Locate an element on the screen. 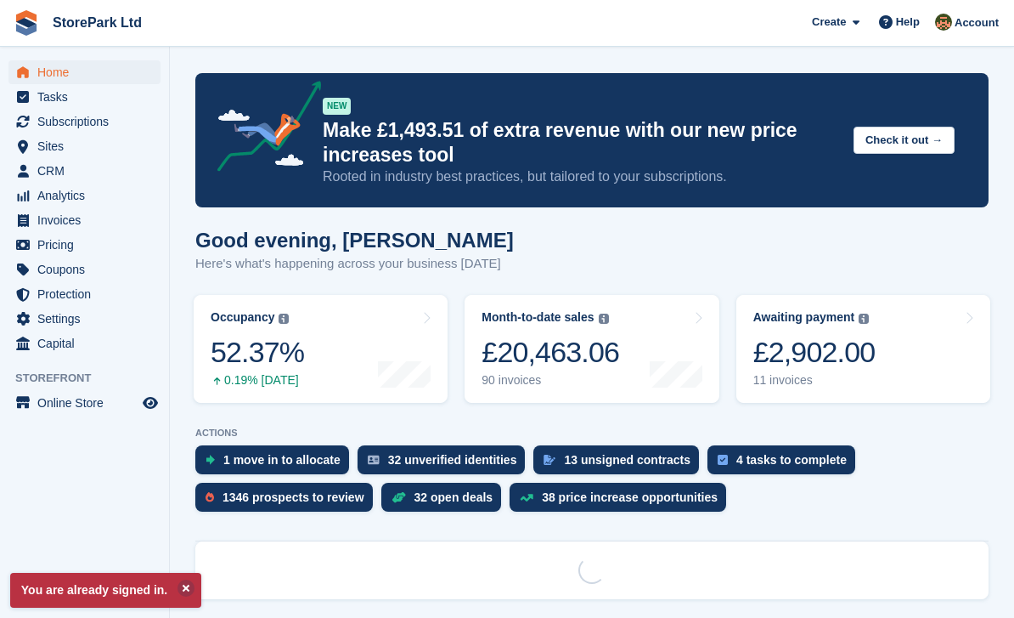  span: Subscriptions is located at coordinates (88, 121).